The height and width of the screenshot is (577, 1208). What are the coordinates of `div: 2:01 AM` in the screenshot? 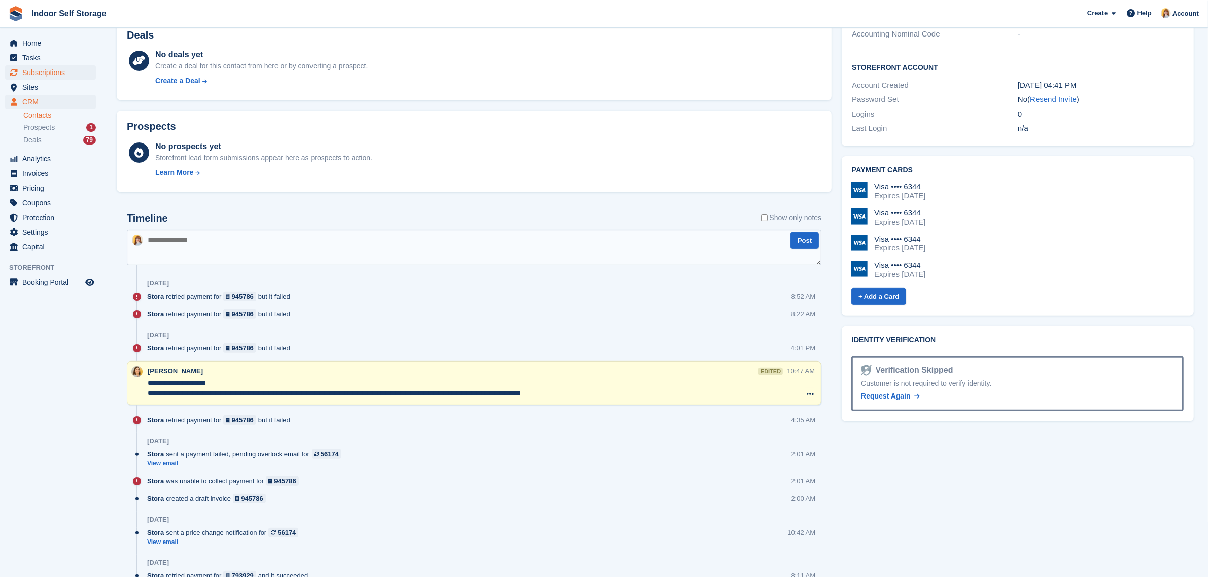 It's located at (804, 454).